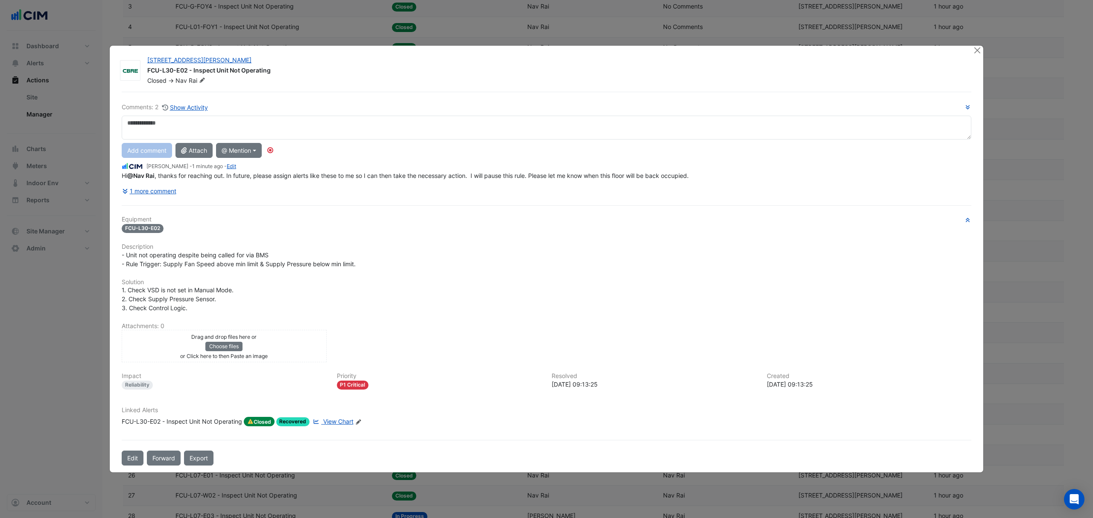  I want to click on h6: Attachments: 0, so click(547, 326).